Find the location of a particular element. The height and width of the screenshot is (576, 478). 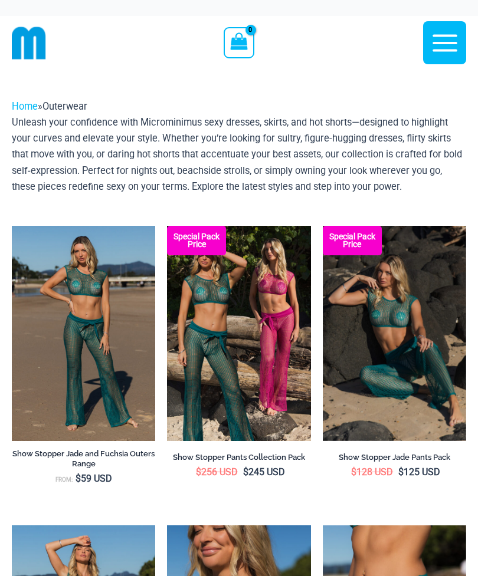

a: View Shopping Cart, empty is located at coordinates (238, 42).